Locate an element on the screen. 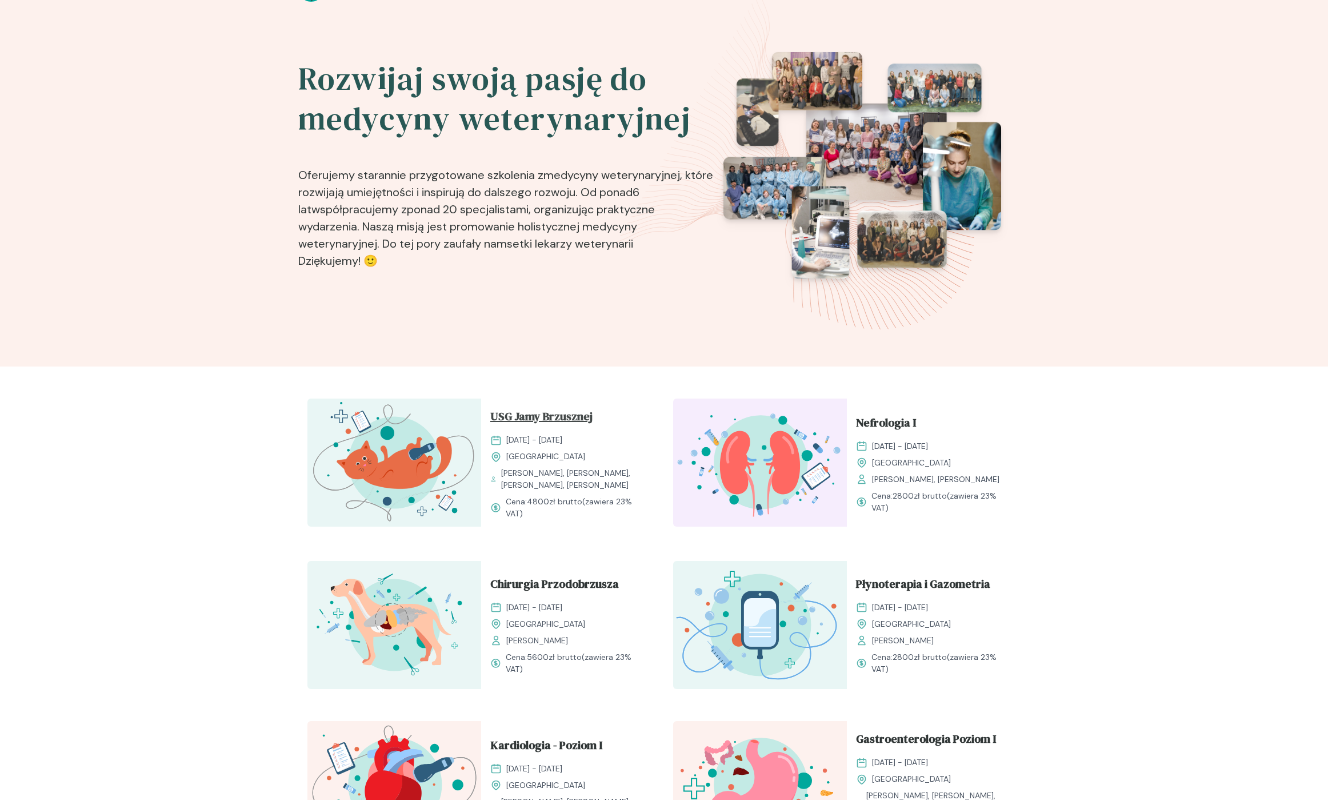 The image size is (1328, 800). span: USG Jamy Brzusznej is located at coordinates (541, 418).